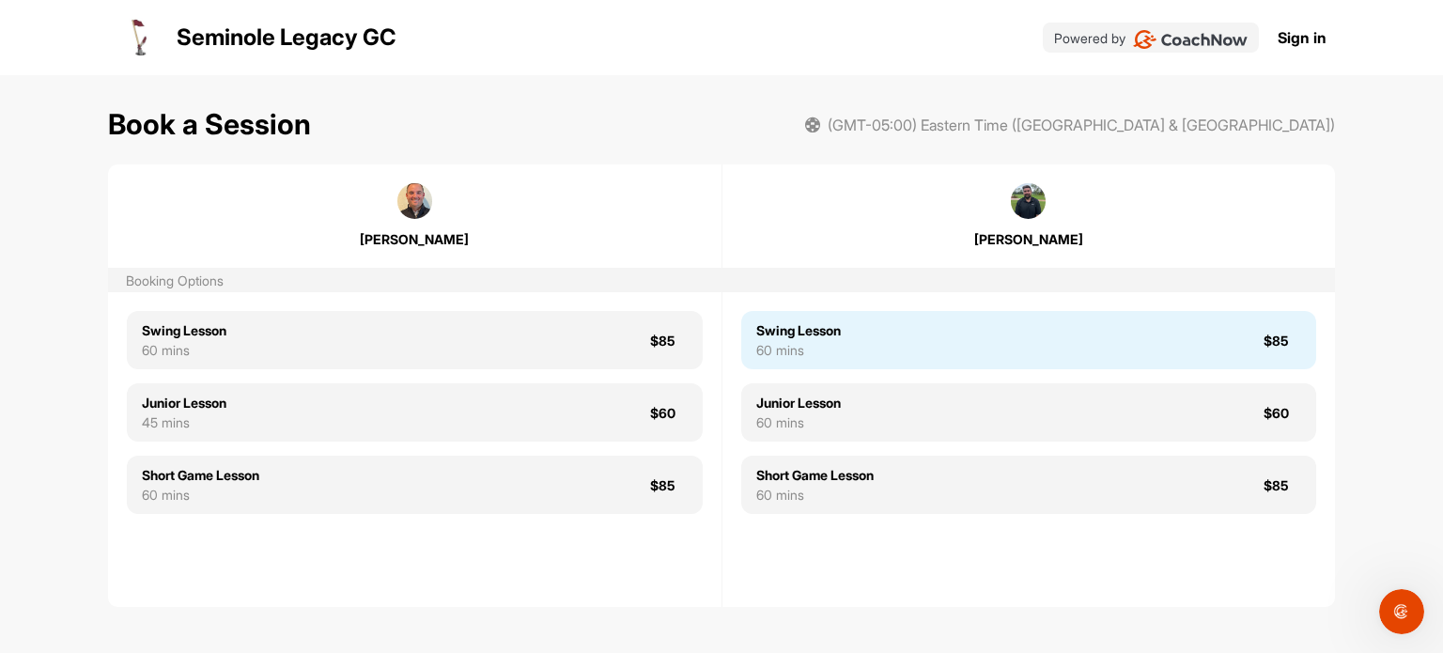 The width and height of the screenshot is (1443, 653). Describe the element at coordinates (1302, 38) in the screenshot. I see `a: Sign in` at that location.